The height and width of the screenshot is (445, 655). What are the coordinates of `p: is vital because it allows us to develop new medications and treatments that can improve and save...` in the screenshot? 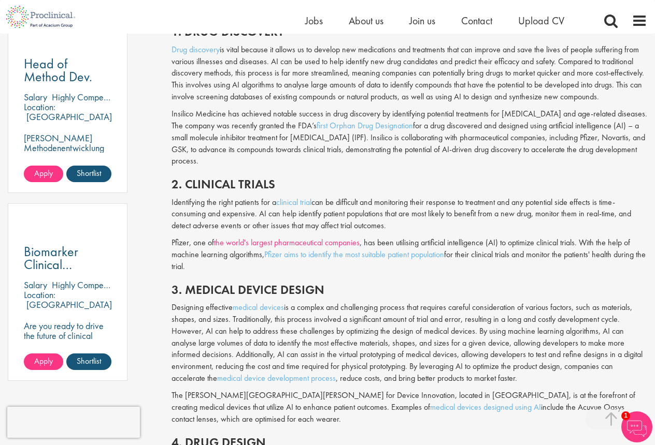 It's located at (409, 74).